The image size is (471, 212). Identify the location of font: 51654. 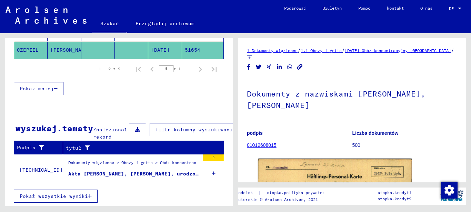
(192, 50).